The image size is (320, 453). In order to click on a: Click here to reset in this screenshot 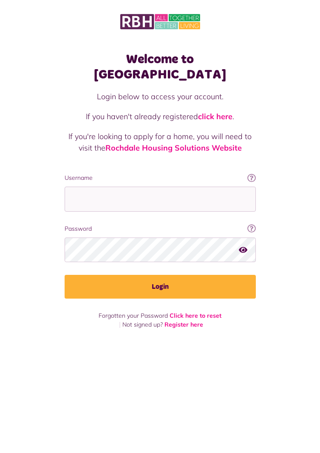, I will do `click(195, 316)`.